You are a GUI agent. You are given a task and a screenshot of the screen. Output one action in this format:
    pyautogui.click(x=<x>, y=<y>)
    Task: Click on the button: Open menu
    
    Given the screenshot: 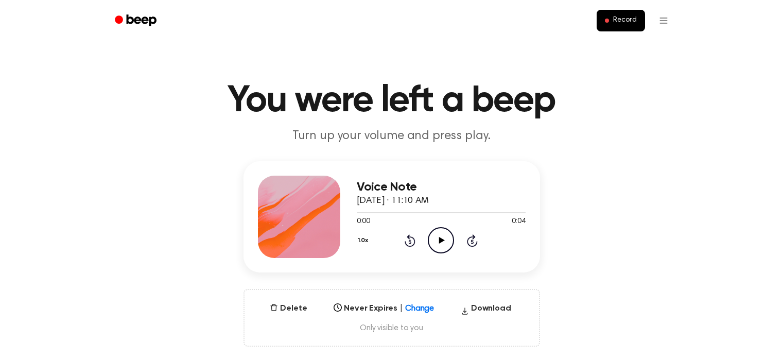 What is the action you would take?
    pyautogui.click(x=663, y=21)
    